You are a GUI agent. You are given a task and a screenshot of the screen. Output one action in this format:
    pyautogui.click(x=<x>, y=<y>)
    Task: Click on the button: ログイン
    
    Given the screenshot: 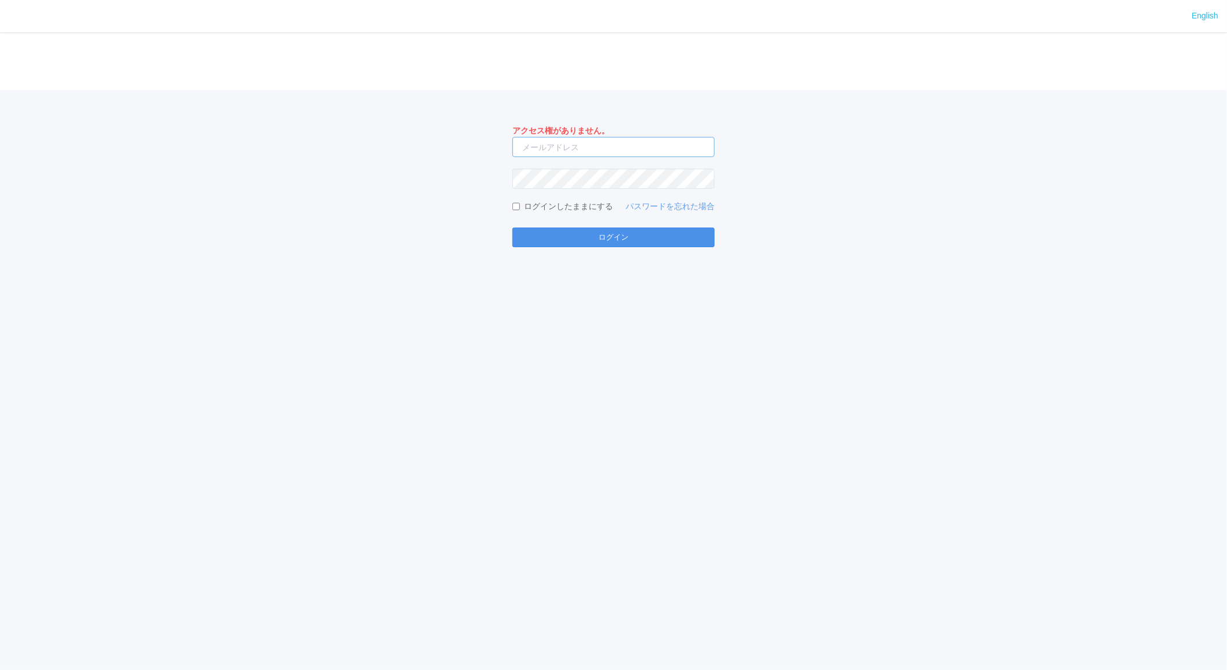 What is the action you would take?
    pyautogui.click(x=614, y=237)
    